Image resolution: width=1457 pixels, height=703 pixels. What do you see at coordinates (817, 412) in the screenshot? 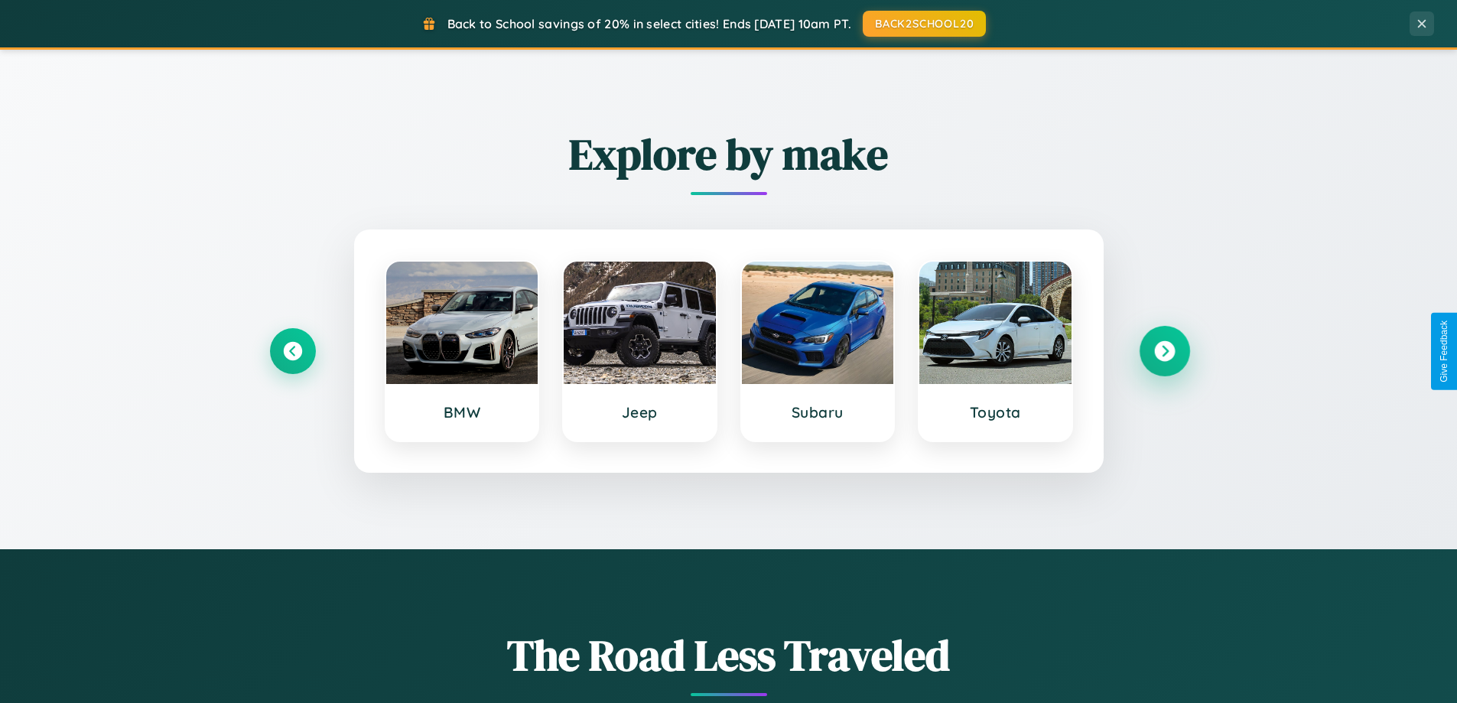
I see `h3: Subaru` at bounding box center [817, 412].